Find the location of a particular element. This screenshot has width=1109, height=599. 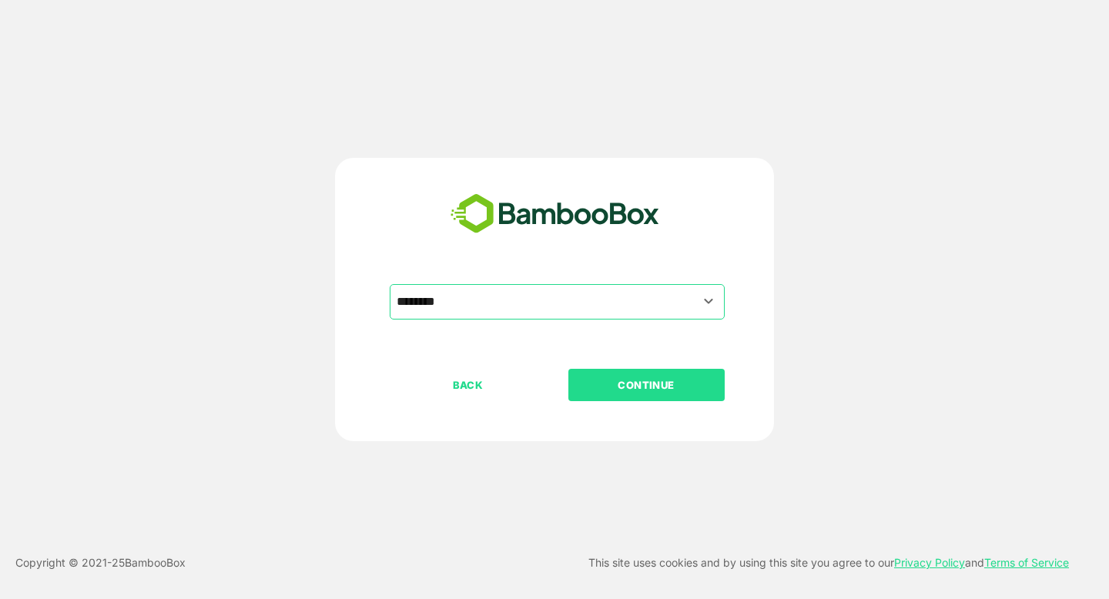

p: Copyright © 2021- 25 BambooBox is located at coordinates (100, 563).